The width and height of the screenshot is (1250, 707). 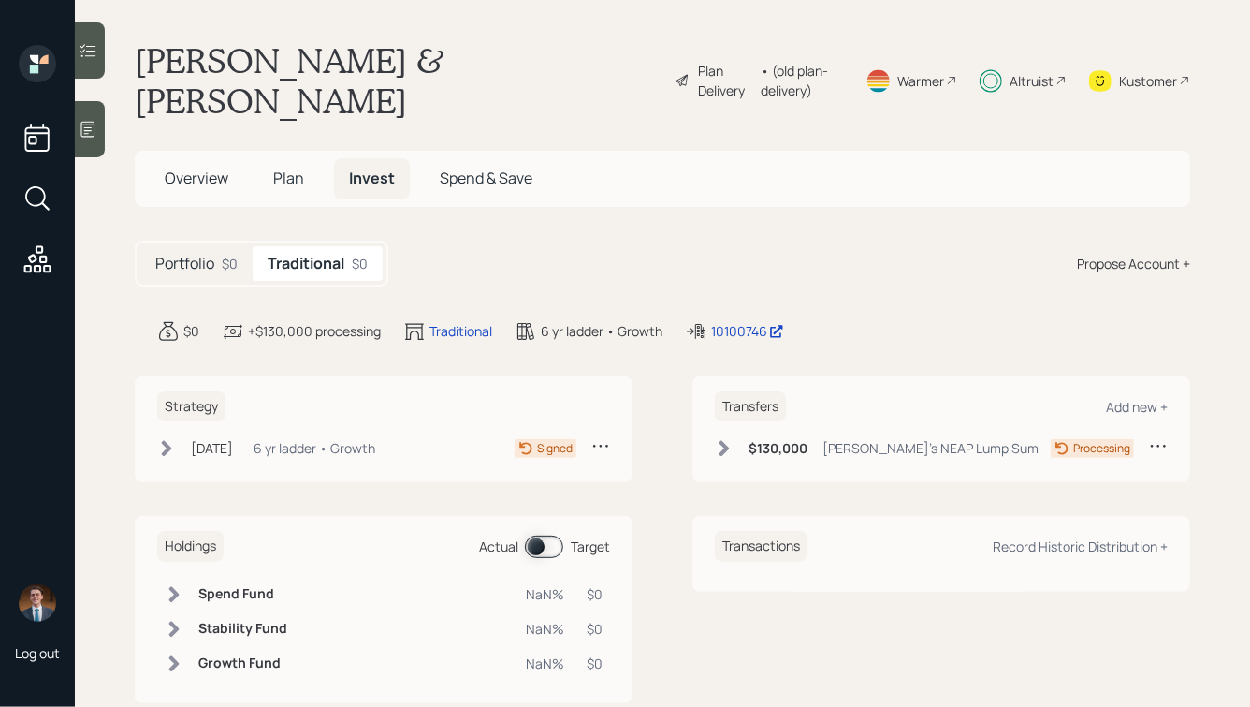 What do you see at coordinates (499, 546) in the screenshot?
I see `div: Actual` at bounding box center [499, 546].